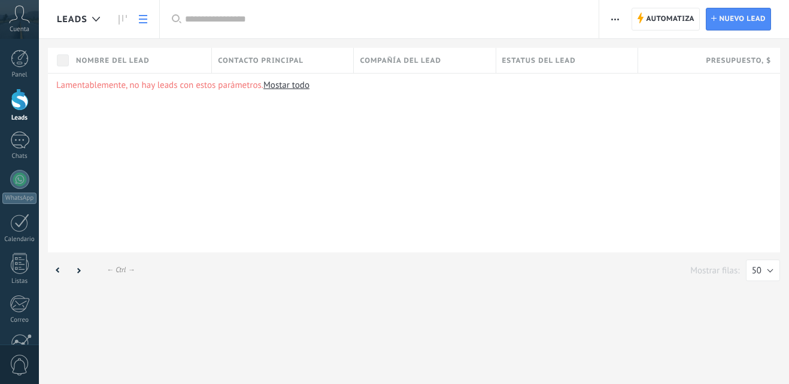 The image size is (789, 384). Describe the element at coordinates (742, 19) in the screenshot. I see `span: Nuevo lead` at that location.